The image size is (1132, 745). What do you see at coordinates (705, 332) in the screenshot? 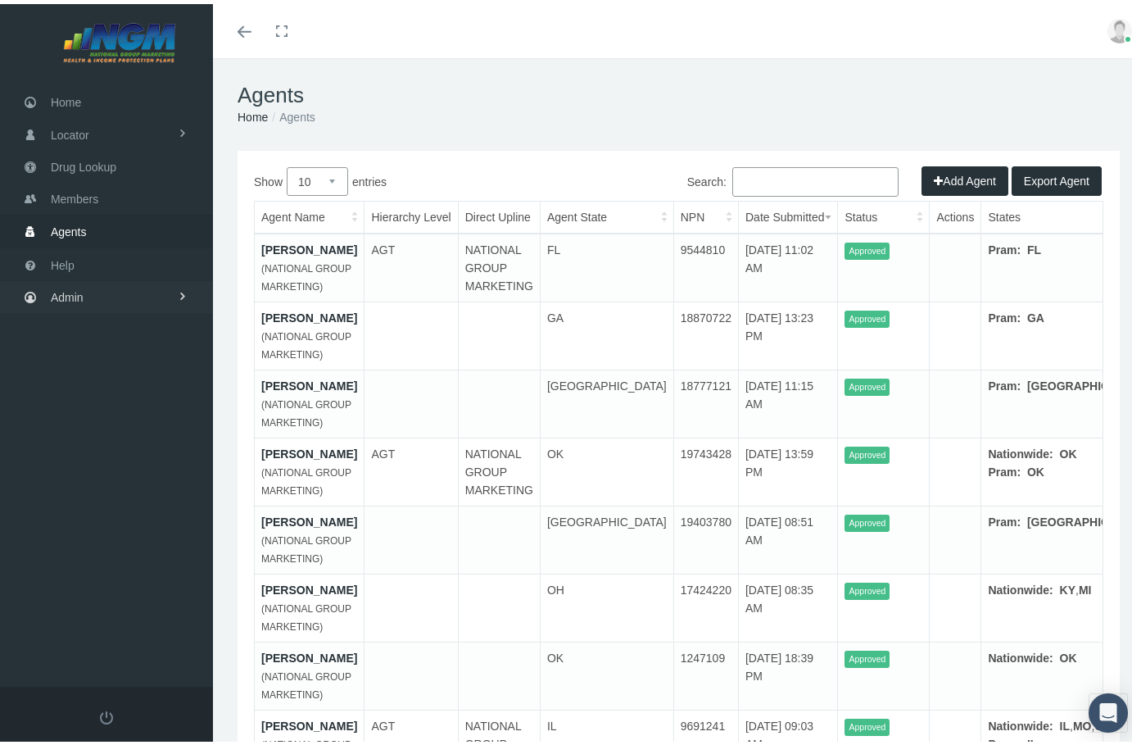
I see `td: 18870722` at bounding box center [705, 332].